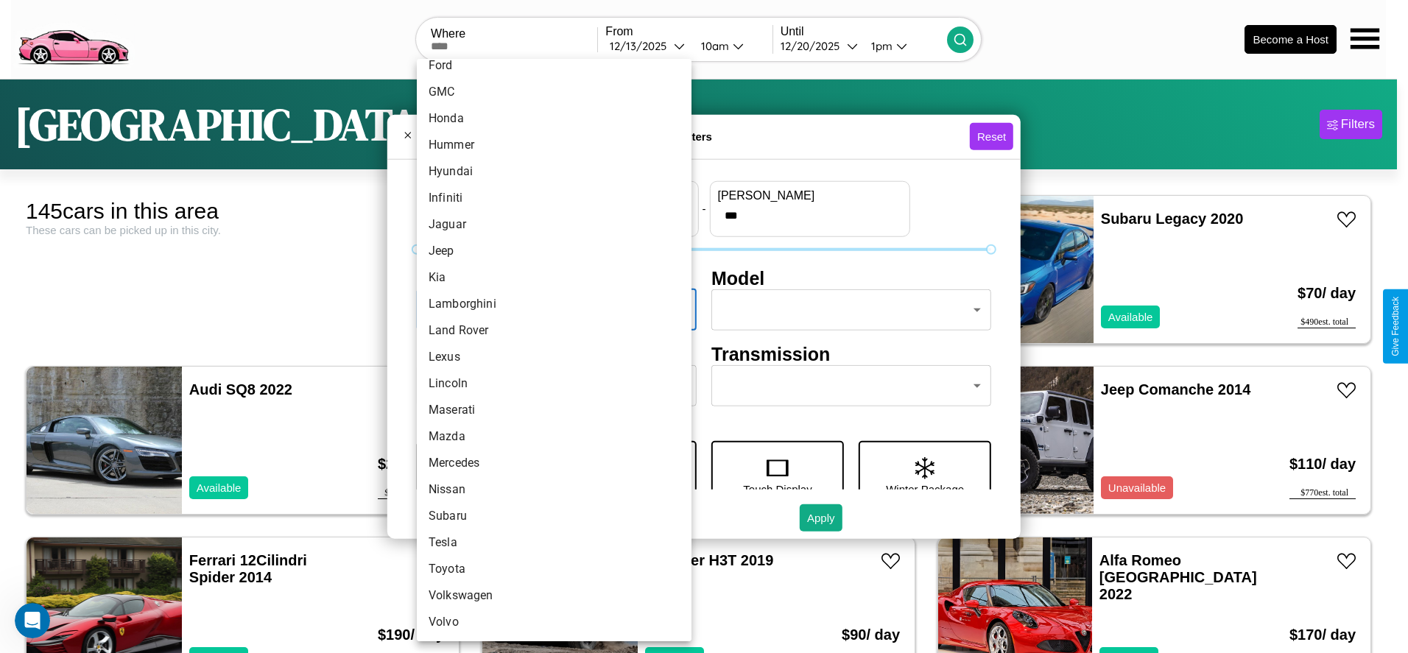 This screenshot has height=653, width=1408. I want to click on li: Lamborghini, so click(554, 304).